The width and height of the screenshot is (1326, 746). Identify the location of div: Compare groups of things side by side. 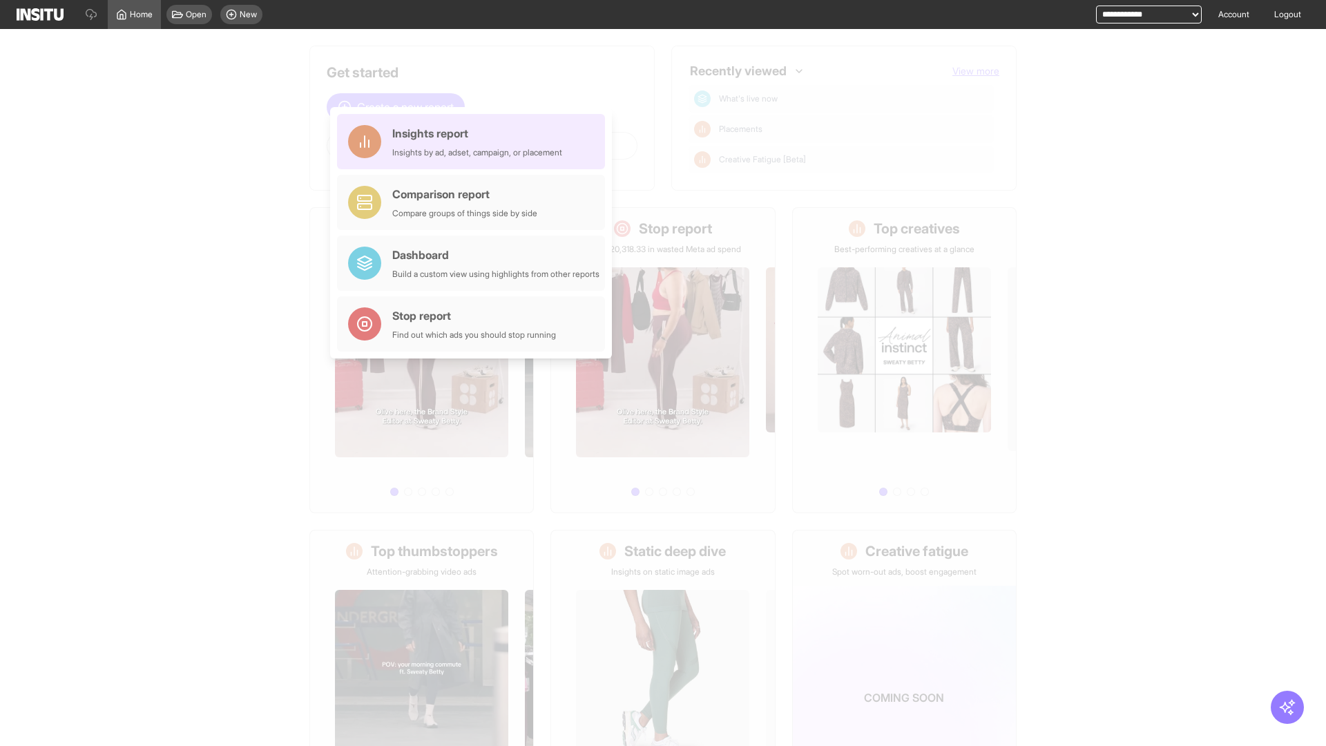
(465, 213).